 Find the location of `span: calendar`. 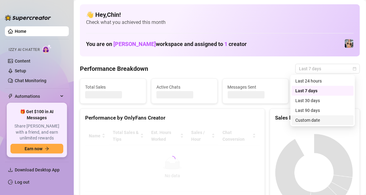

span: calendar is located at coordinates (354, 69).